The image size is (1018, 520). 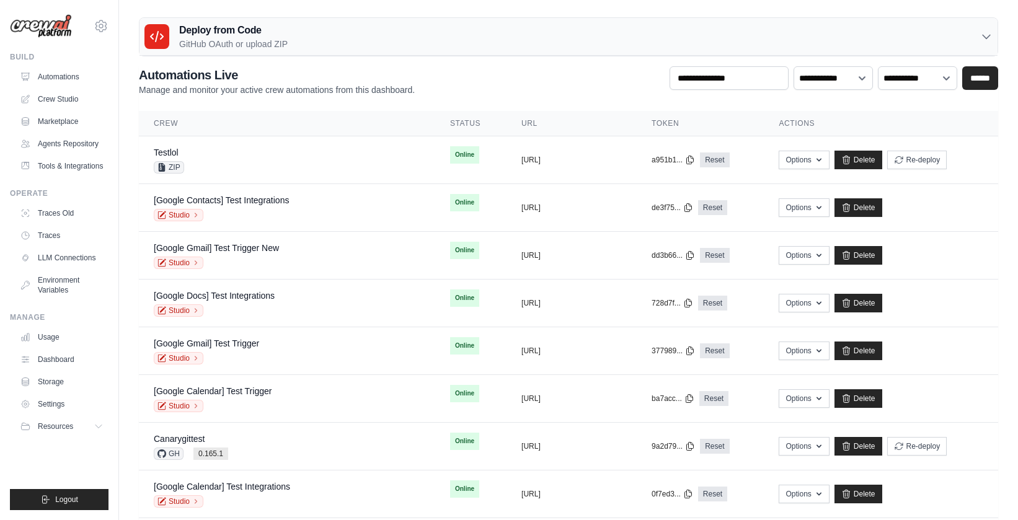 I want to click on a: Traces, so click(x=61, y=236).